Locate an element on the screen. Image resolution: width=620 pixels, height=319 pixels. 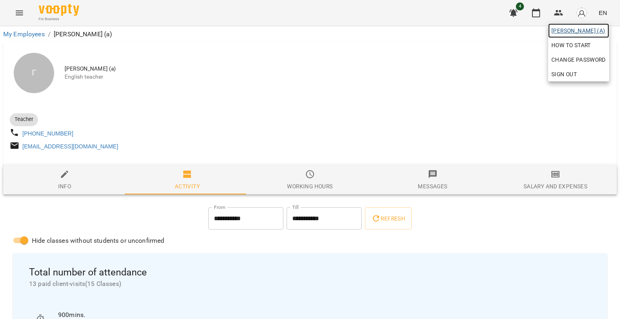
span: How to start is located at coordinates (571, 45).